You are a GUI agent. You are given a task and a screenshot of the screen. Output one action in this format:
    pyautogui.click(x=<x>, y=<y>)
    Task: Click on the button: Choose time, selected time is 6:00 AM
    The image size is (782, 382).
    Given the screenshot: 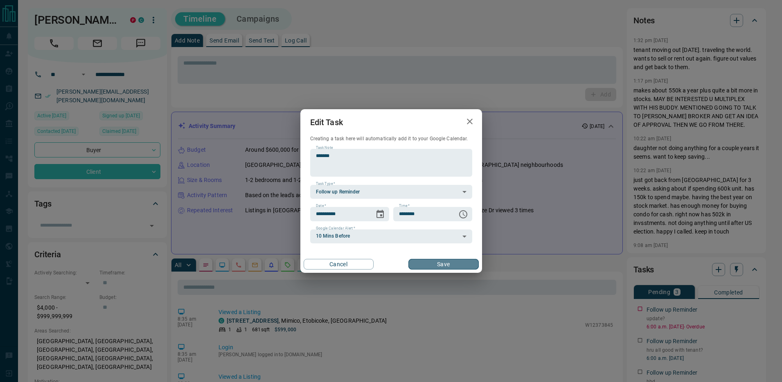 What is the action you would take?
    pyautogui.click(x=463, y=215)
    